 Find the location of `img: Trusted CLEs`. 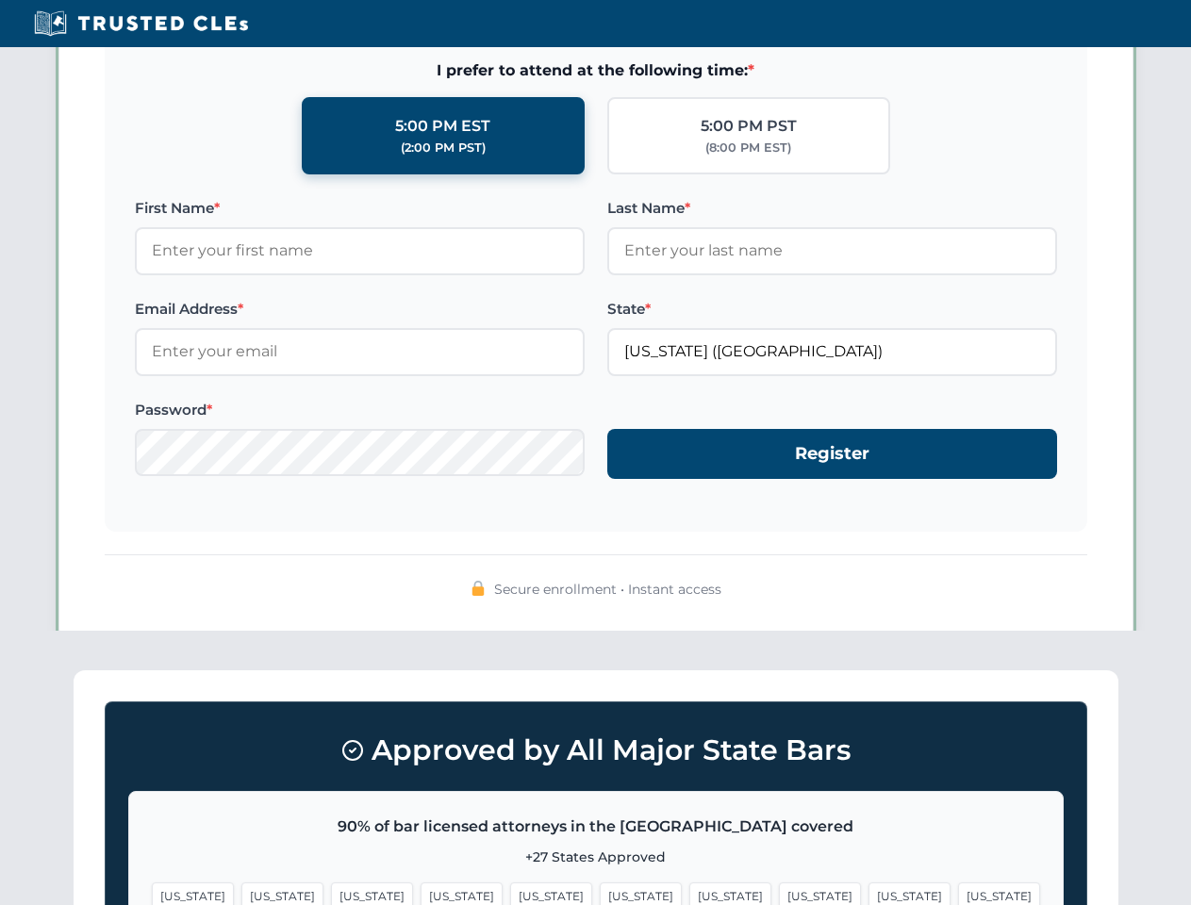

img: Trusted CLEs is located at coordinates (140, 24).